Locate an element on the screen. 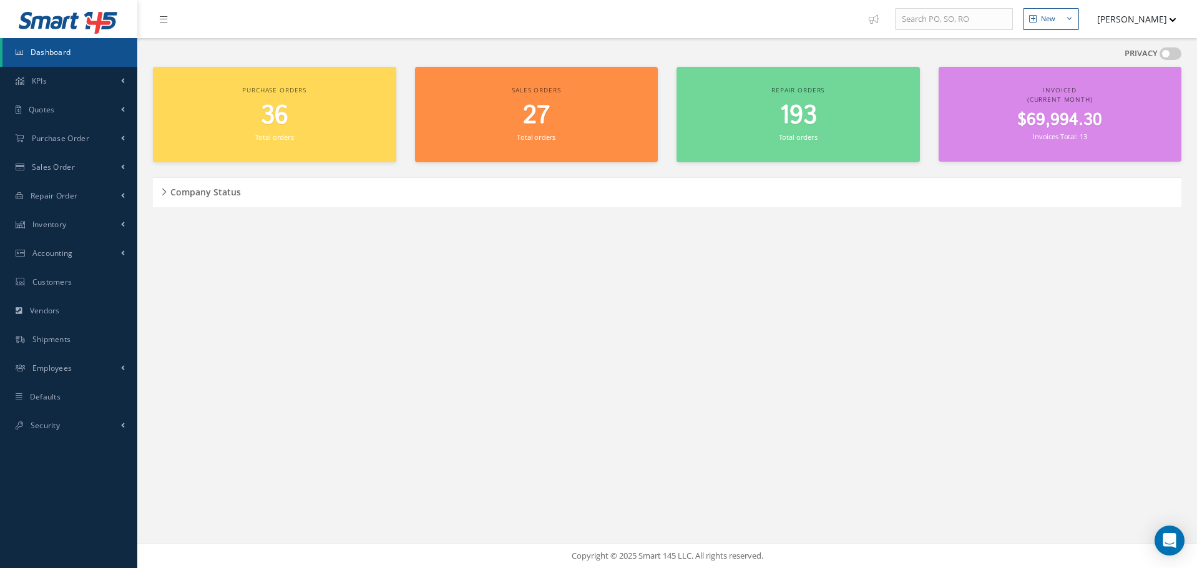 The width and height of the screenshot is (1197, 568). span: Quotes is located at coordinates (42, 109).